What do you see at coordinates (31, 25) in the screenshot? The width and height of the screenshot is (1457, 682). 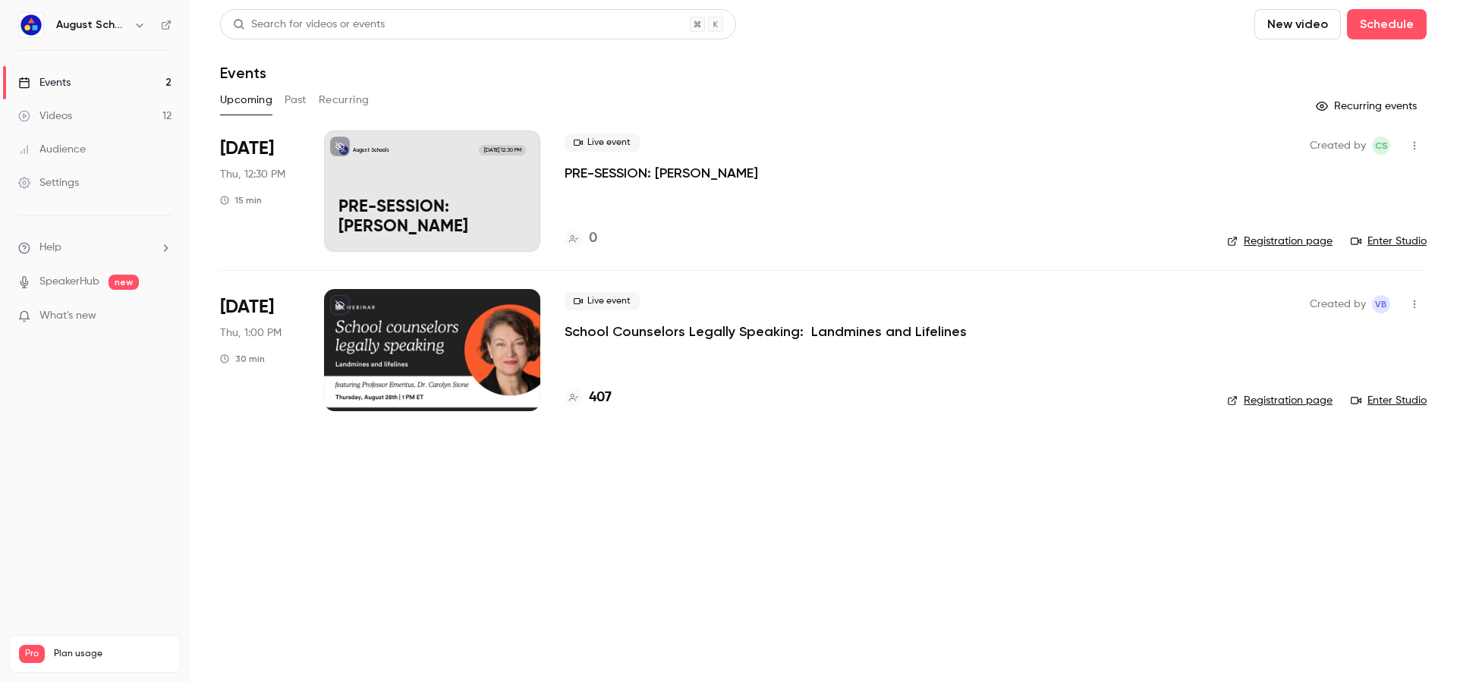 I see `img: August Schools` at bounding box center [31, 25].